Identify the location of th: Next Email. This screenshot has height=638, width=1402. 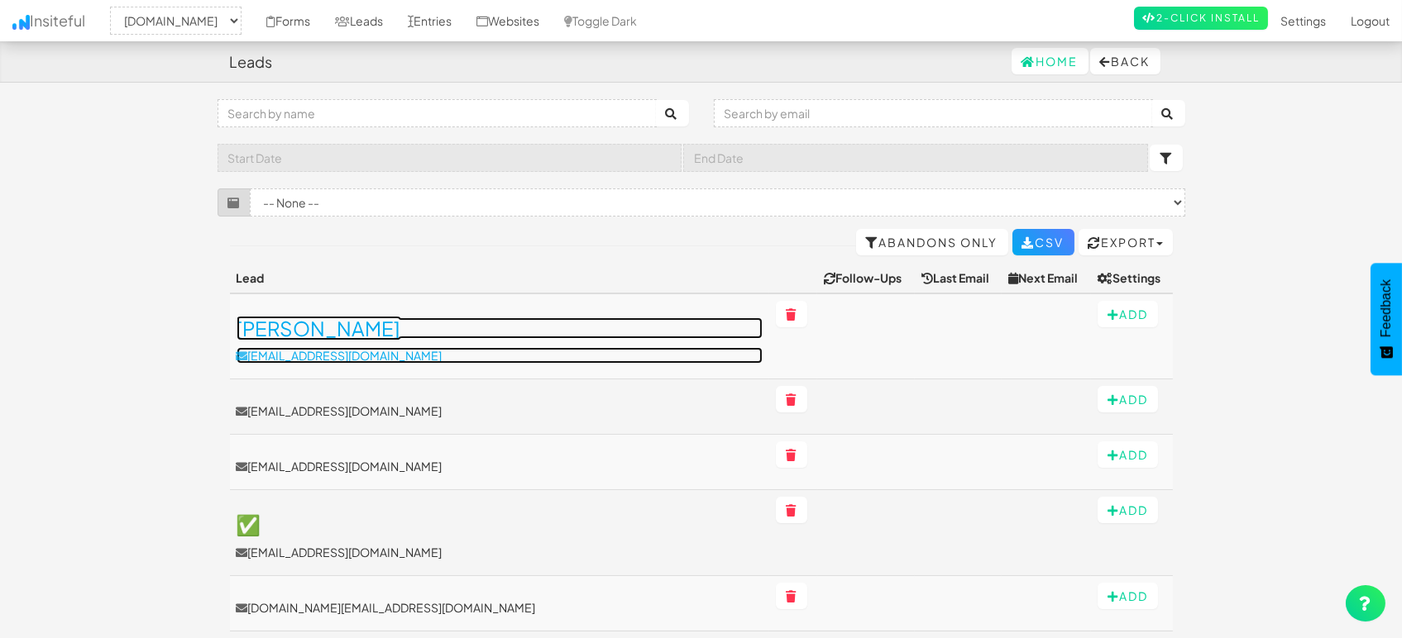
(1045, 278).